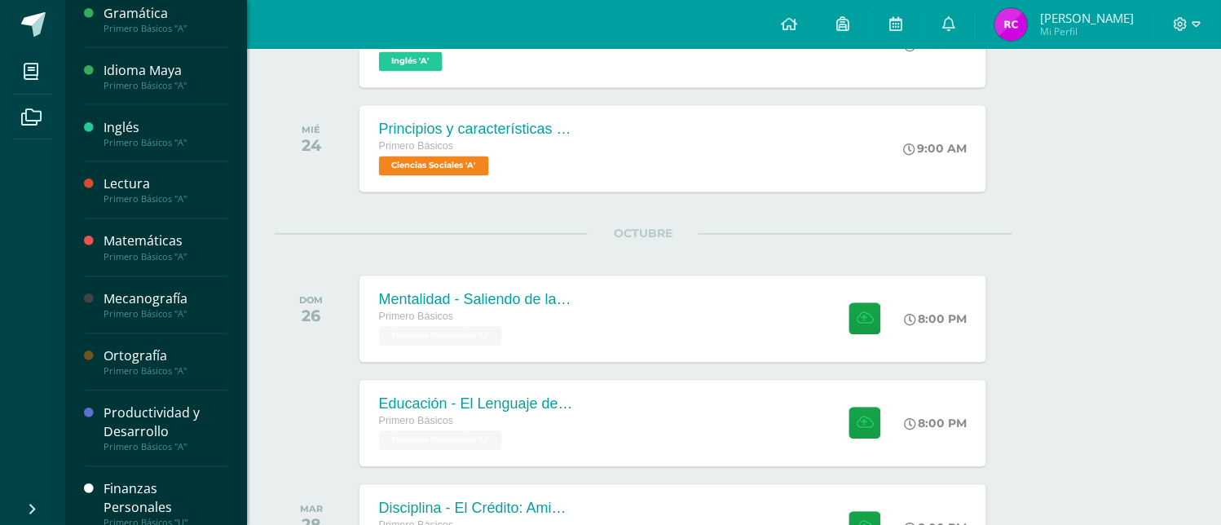 The width and height of the screenshot is (1221, 525). What do you see at coordinates (1011, 24) in the screenshot?
I see `img: 6d9fced4c84605b3710009335678f580.png` at bounding box center [1011, 24].